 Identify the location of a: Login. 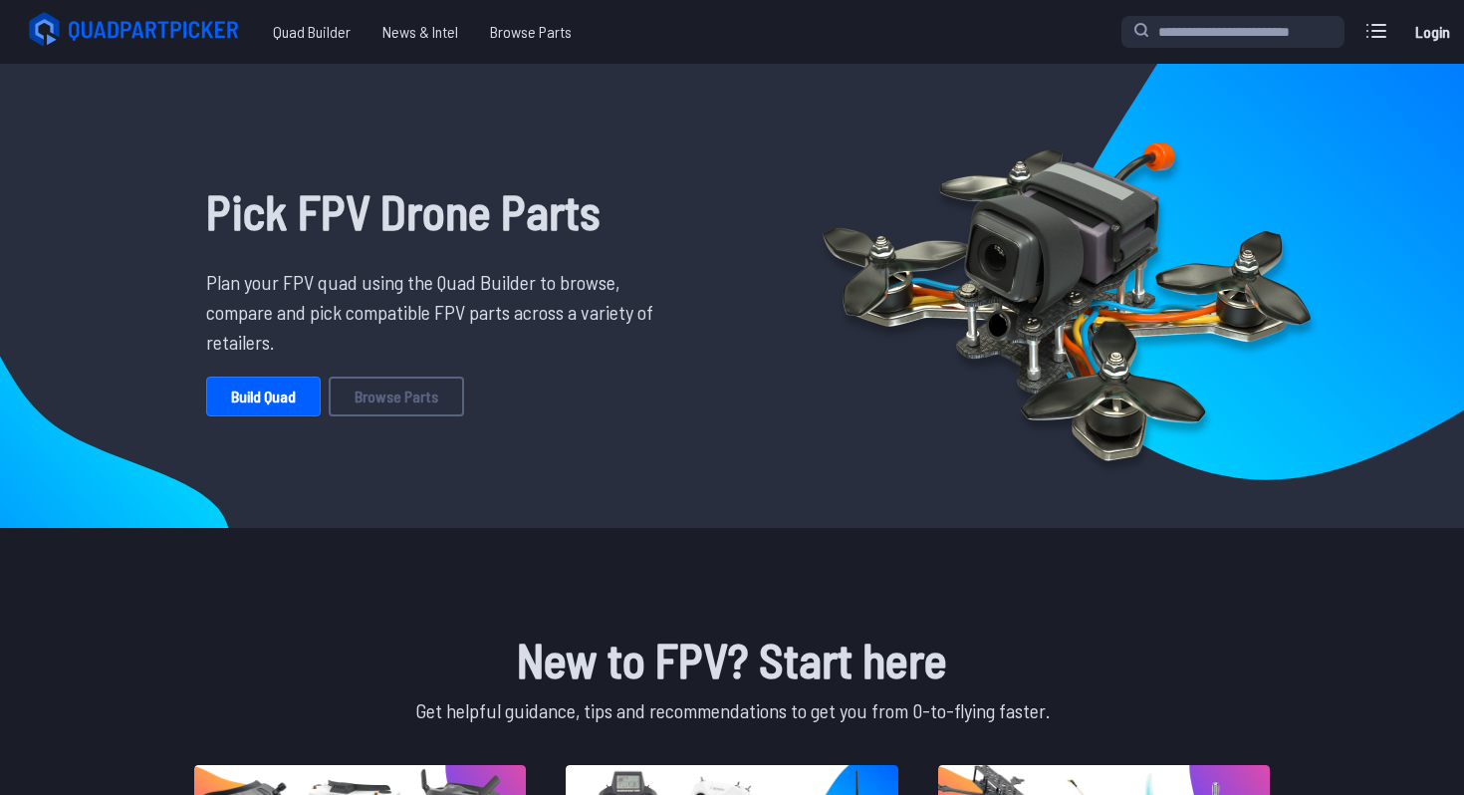
(1432, 32).